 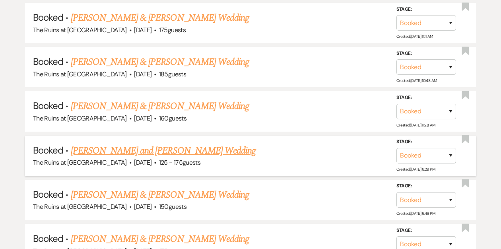 I want to click on span: 150 guests, so click(x=173, y=206).